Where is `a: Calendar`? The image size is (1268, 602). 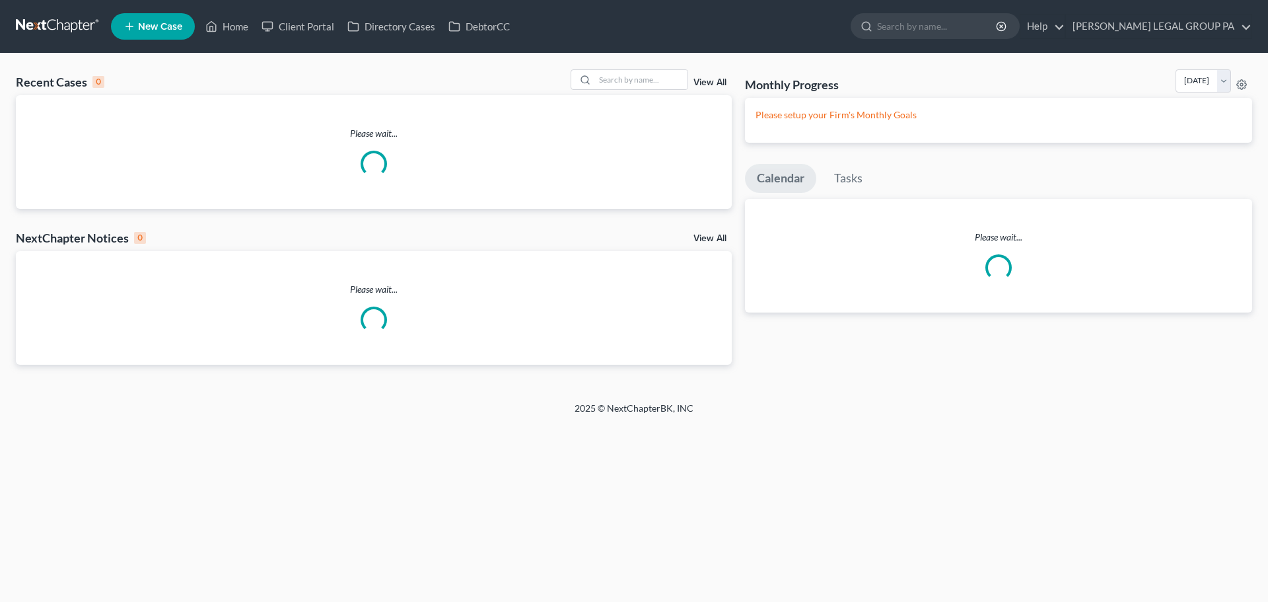 a: Calendar is located at coordinates (781, 178).